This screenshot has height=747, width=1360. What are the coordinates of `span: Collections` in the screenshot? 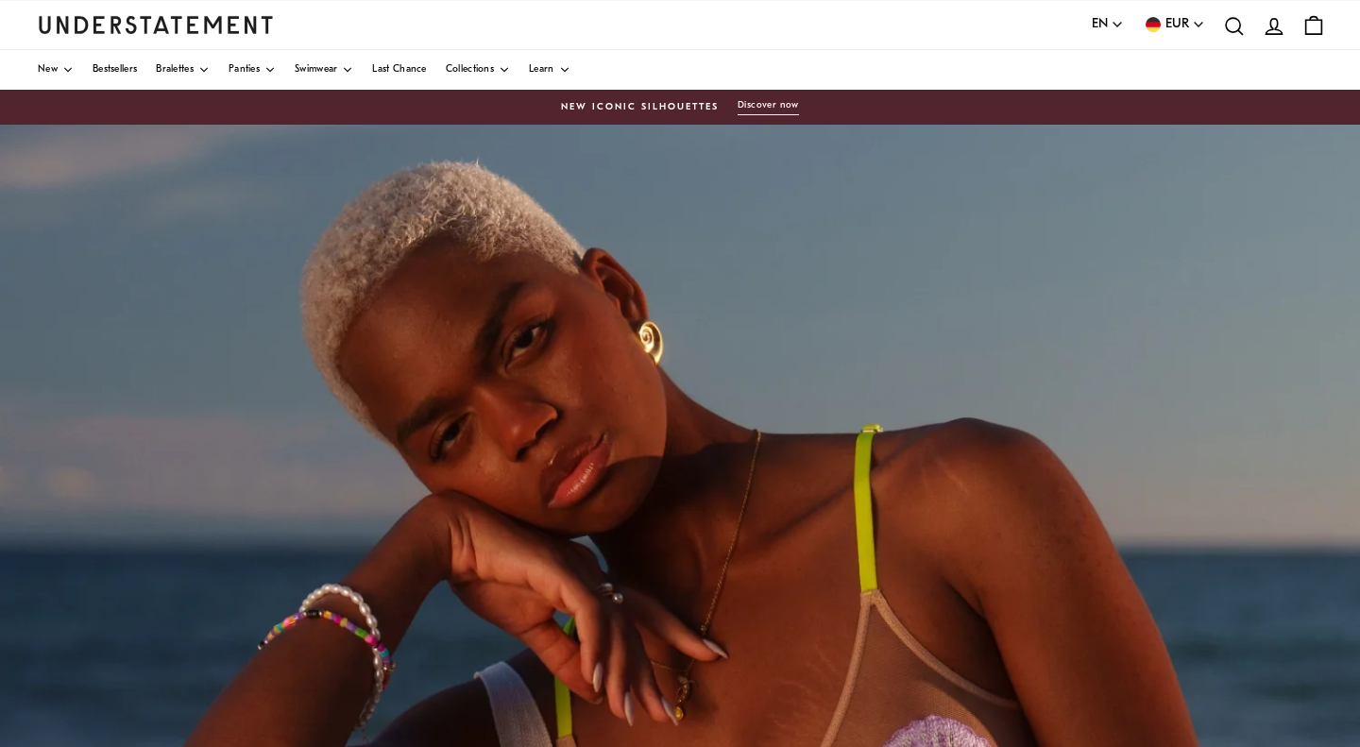 It's located at (469, 70).